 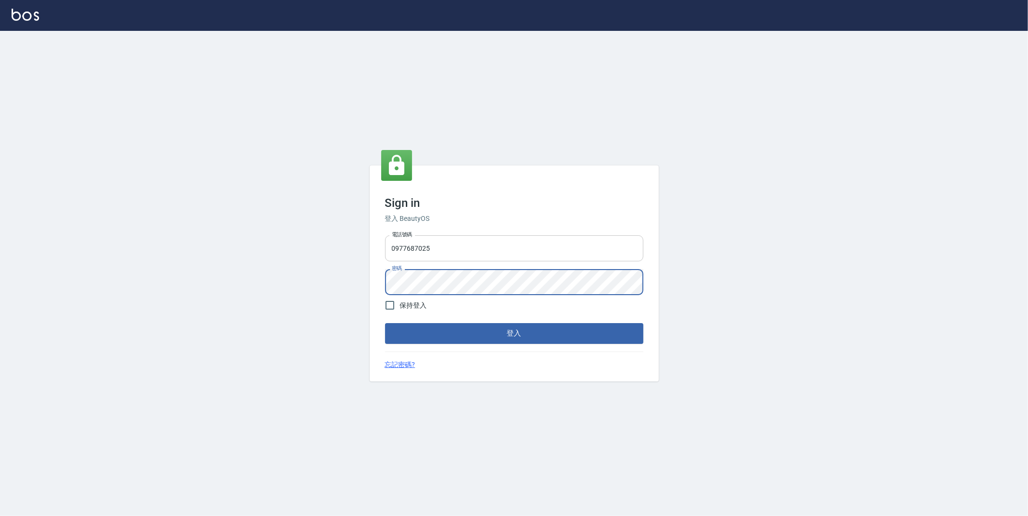 I want to click on button: 登入, so click(x=514, y=333).